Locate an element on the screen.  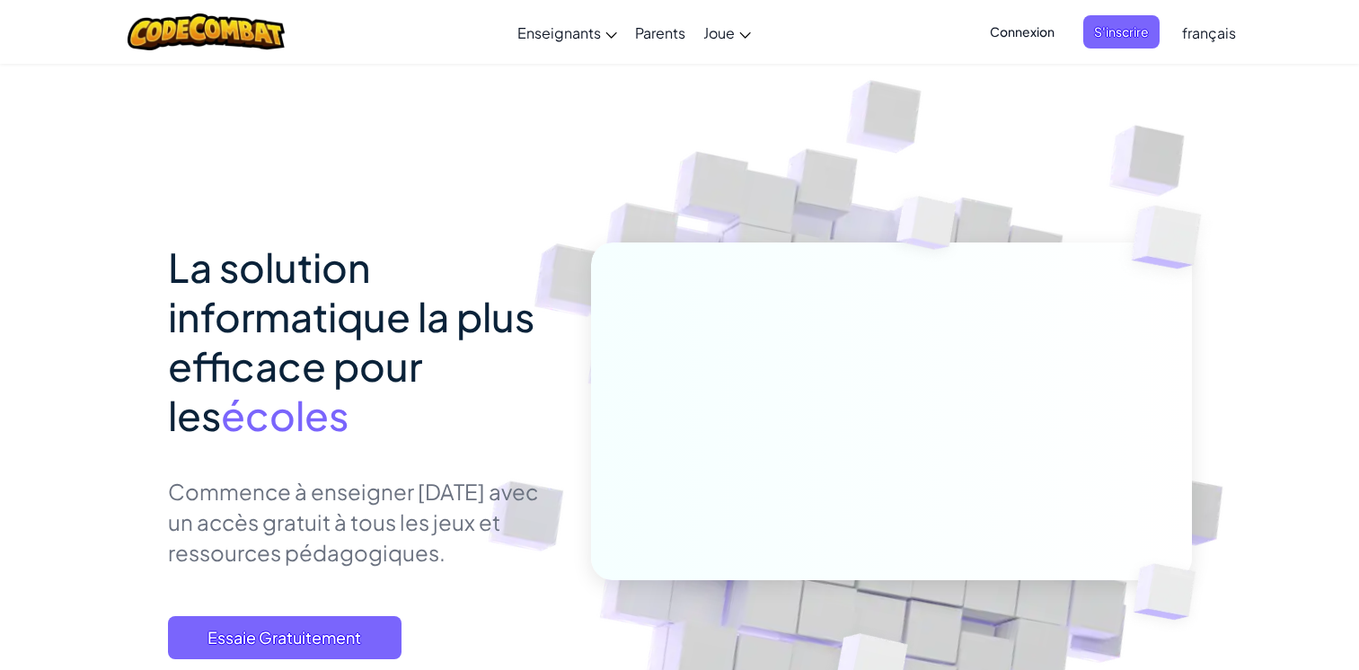
a: français is located at coordinates (1209, 32).